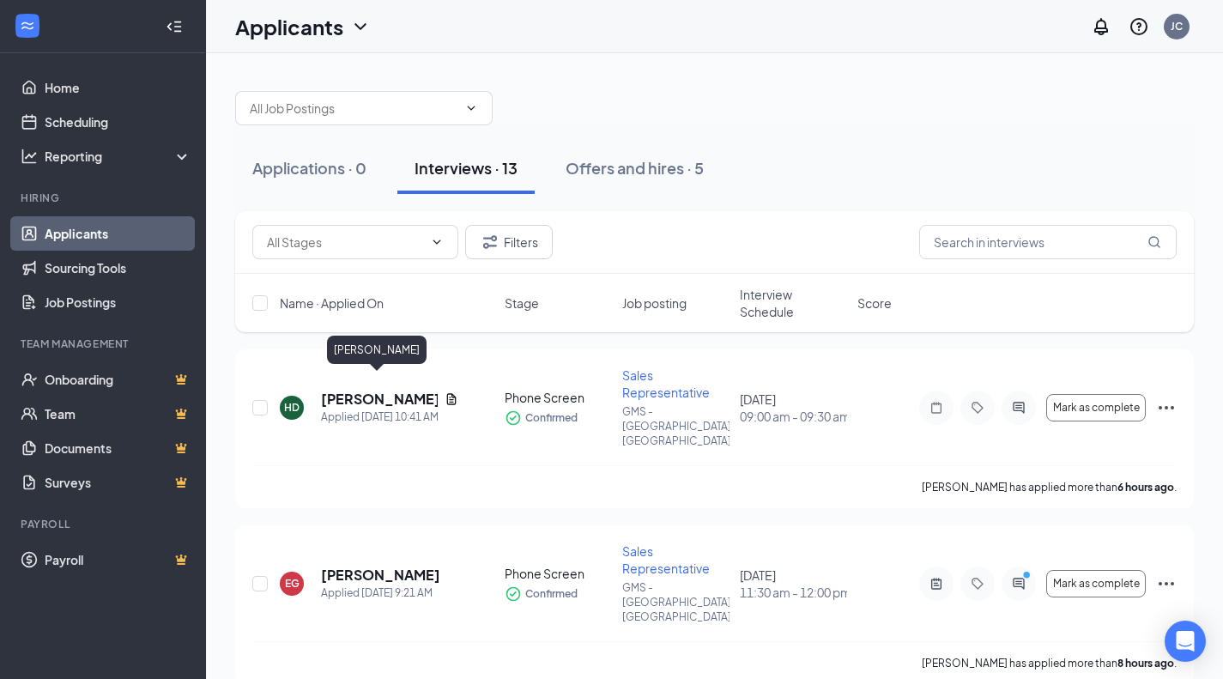  What do you see at coordinates (1139, 27) in the screenshot?
I see `svg: QuestionInfo` at bounding box center [1139, 27].